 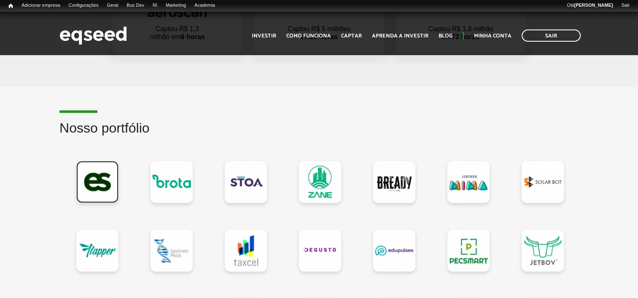 I want to click on a: Configurações, so click(x=83, y=5).